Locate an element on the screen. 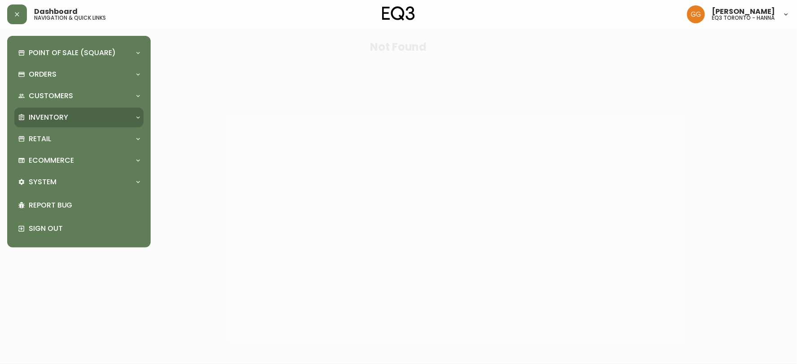 Image resolution: width=797 pixels, height=364 pixels. p: Retail is located at coordinates (40, 139).